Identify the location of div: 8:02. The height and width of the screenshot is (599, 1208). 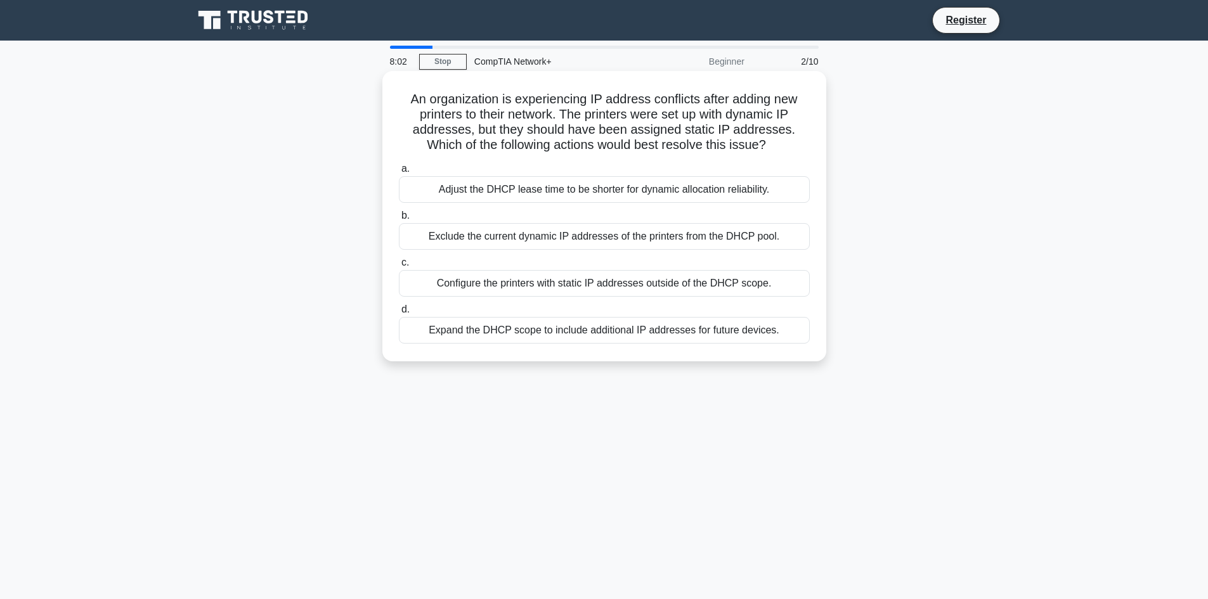
(401, 61).